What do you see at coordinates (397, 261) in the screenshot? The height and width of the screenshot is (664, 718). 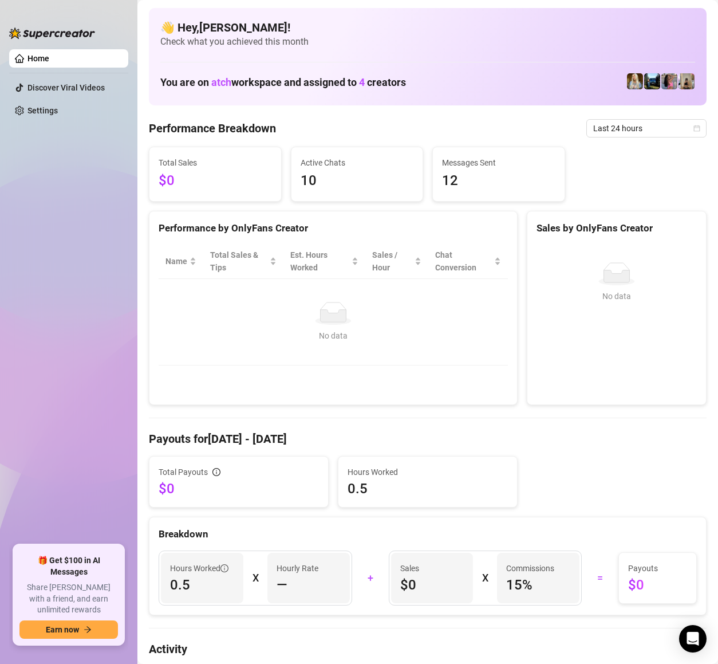 I see `th: Sales / Hour` at bounding box center [397, 261].